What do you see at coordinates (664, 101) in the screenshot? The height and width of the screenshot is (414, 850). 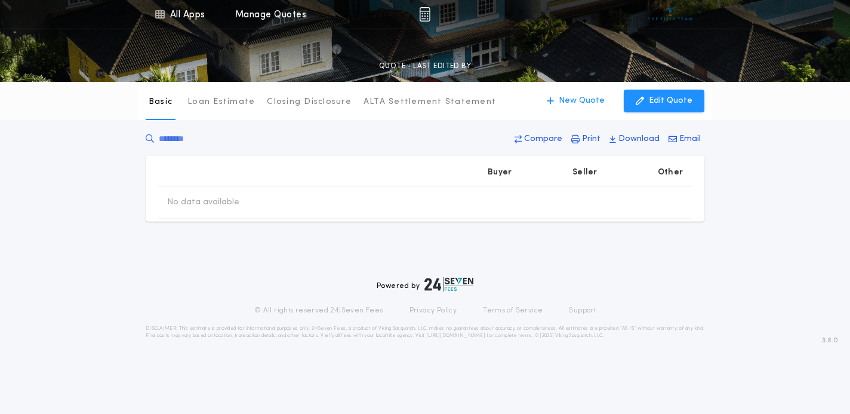 I see `button: Edit Quote` at bounding box center [664, 101].